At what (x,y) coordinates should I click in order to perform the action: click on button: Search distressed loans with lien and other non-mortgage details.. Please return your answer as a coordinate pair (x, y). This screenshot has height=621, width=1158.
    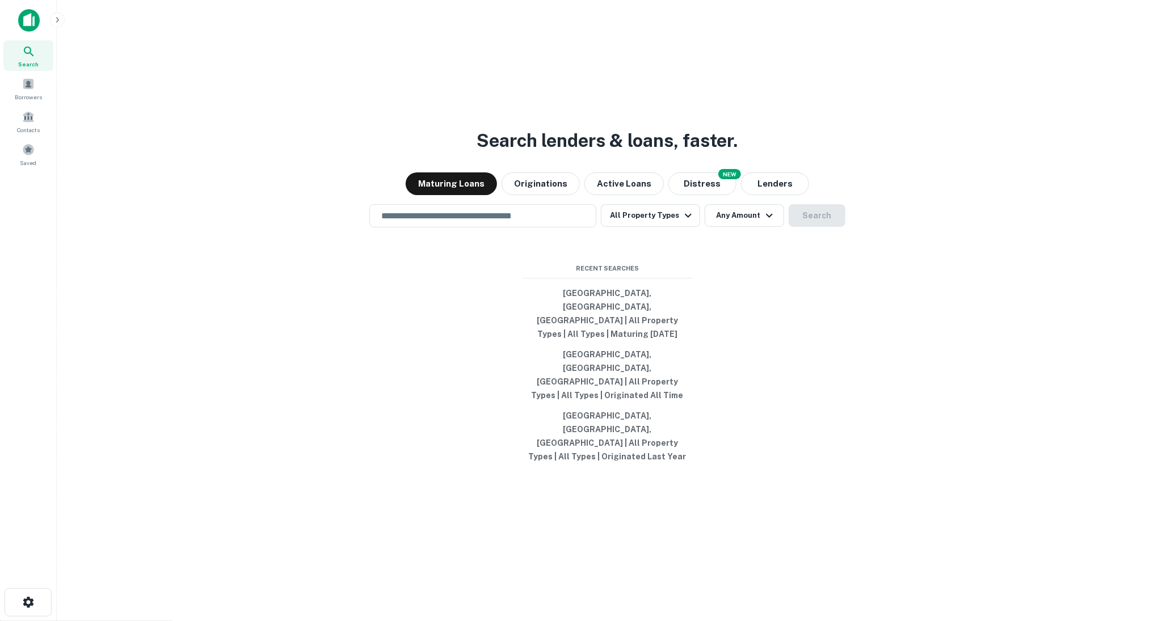
    Looking at the image, I should click on (702, 184).